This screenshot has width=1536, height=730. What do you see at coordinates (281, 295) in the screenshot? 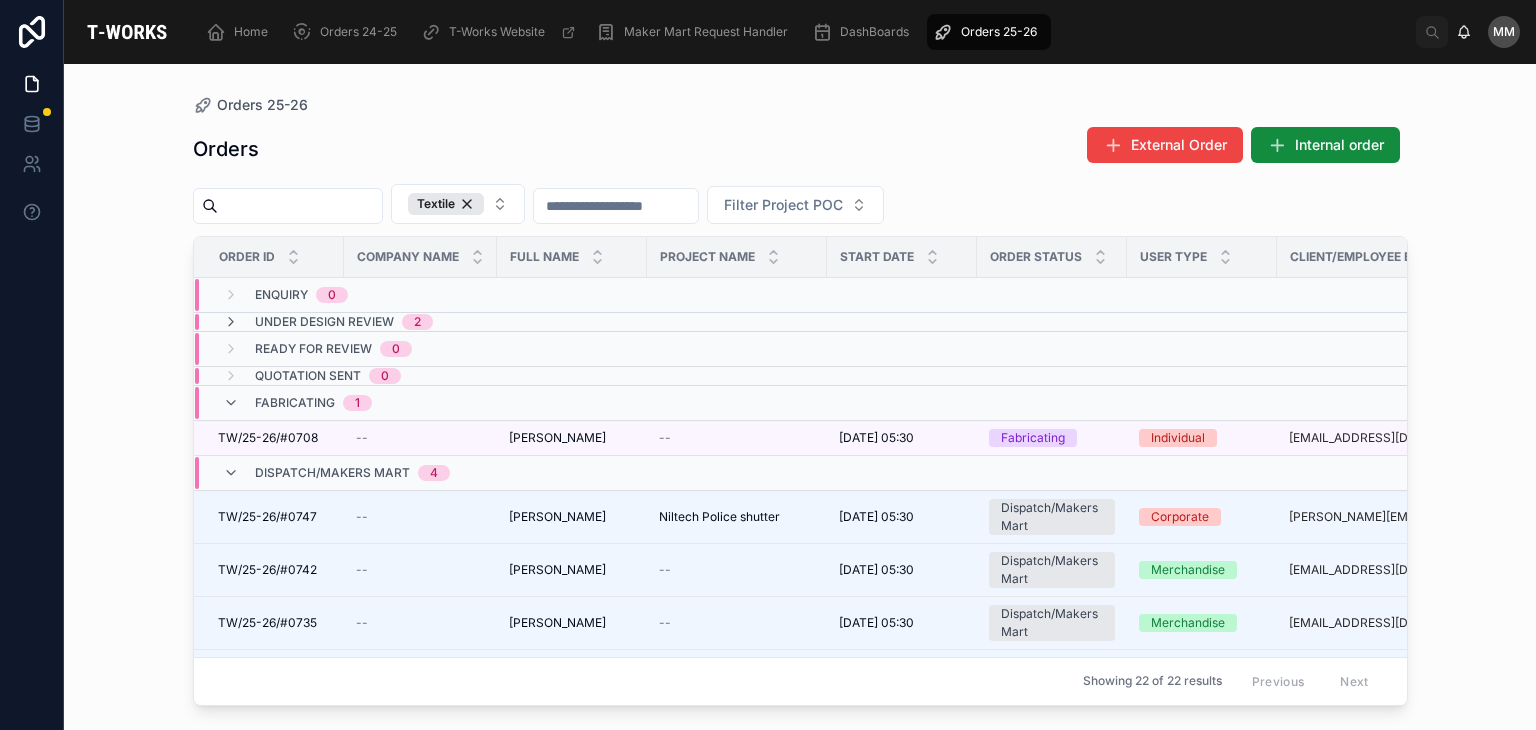
I see `span: Enquiry` at bounding box center [281, 295].